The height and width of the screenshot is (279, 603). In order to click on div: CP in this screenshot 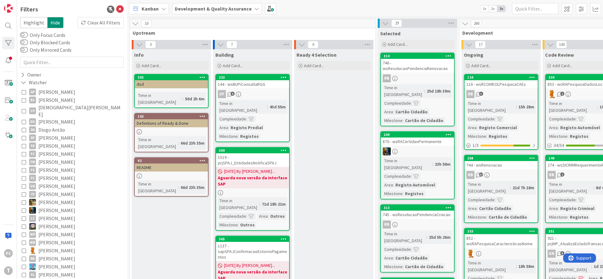, I will do `click(33, 111)`.